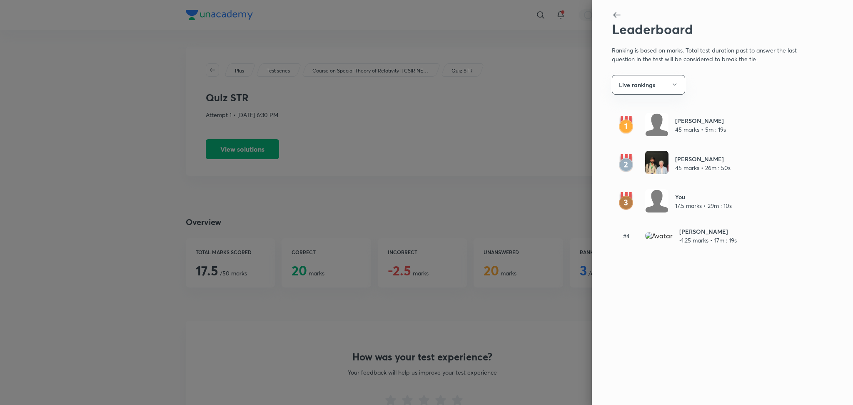  What do you see at coordinates (708, 29) in the screenshot?
I see `h2: Leaderboard` at bounding box center [708, 29].